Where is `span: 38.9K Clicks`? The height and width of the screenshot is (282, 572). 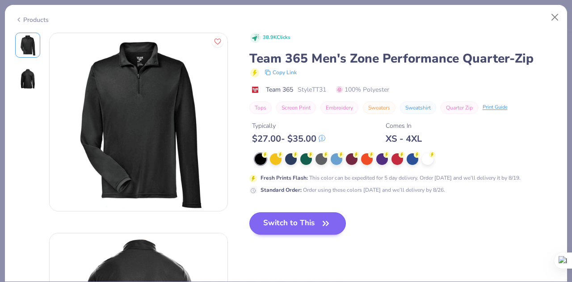
span: 38.9K Clicks is located at coordinates (276, 38).